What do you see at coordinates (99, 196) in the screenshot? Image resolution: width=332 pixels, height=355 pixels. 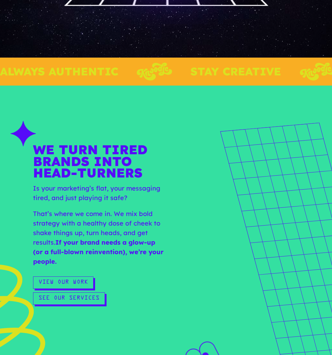 I see `p: Is your marketing’s flat, your messaging tired, and just playing it safe?` at bounding box center [99, 196].